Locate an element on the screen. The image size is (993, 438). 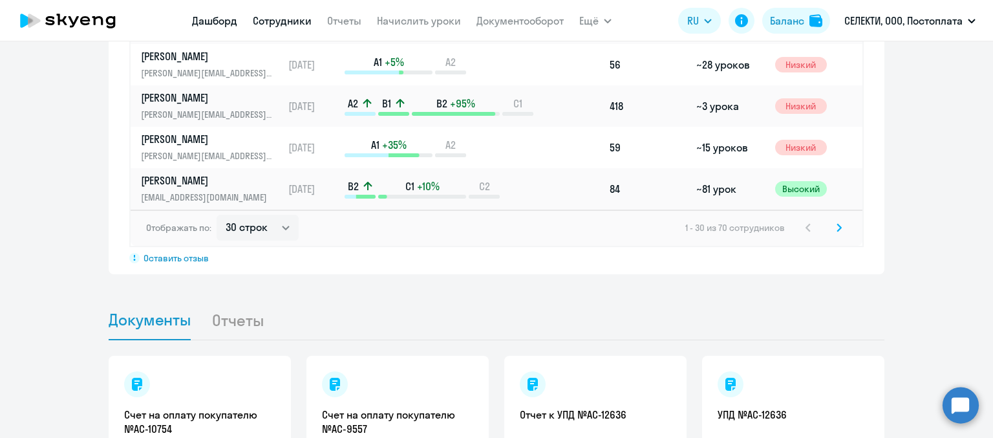
td: ~3 урока is located at coordinates (730, 106).